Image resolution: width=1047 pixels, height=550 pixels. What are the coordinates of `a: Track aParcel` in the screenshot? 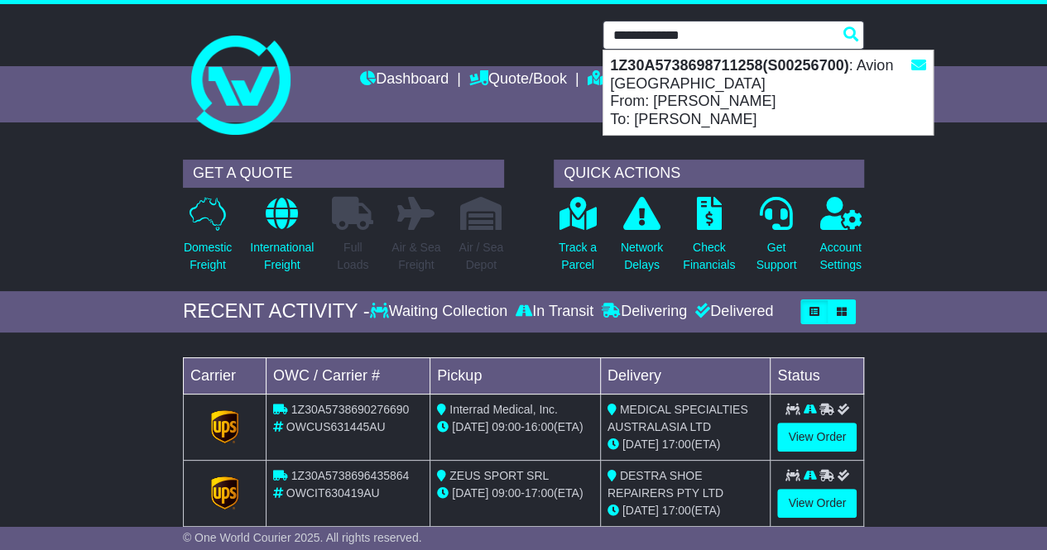 It's located at (577, 239).